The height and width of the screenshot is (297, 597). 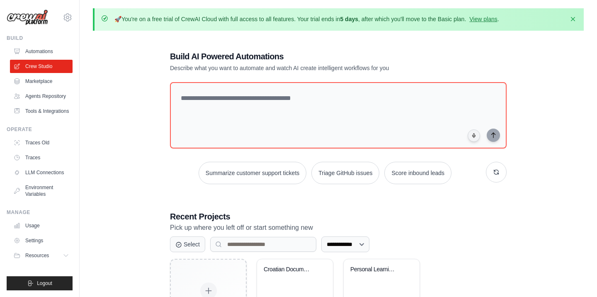 I want to click on a: Agents Repository, so click(x=41, y=96).